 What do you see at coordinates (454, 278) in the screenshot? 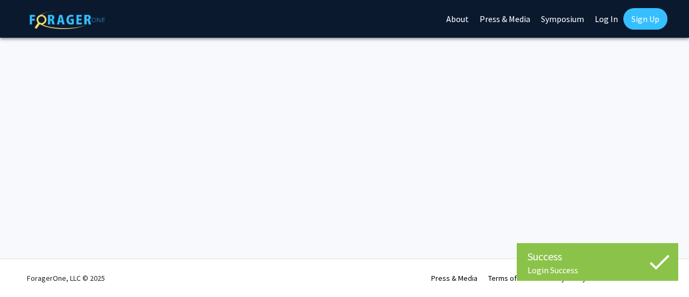
I see `a: Press & Media` at bounding box center [454, 278].